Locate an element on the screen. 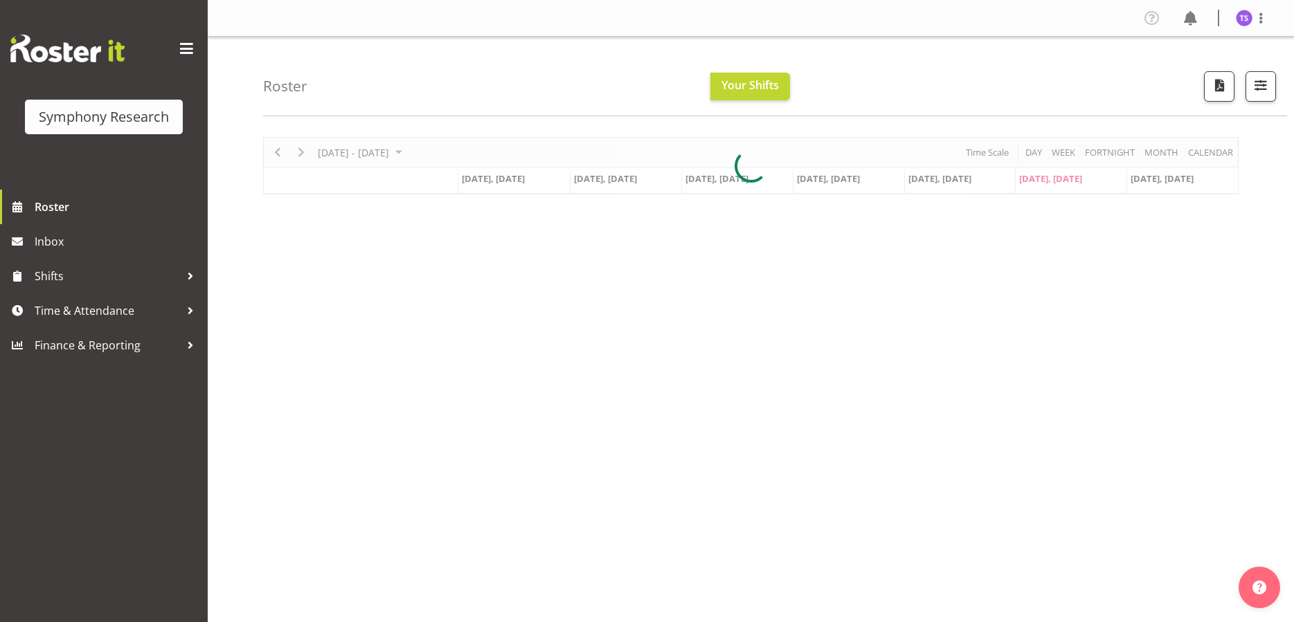 The width and height of the screenshot is (1294, 622). img: theresa-smith5660.jpg is located at coordinates (1244, 18).